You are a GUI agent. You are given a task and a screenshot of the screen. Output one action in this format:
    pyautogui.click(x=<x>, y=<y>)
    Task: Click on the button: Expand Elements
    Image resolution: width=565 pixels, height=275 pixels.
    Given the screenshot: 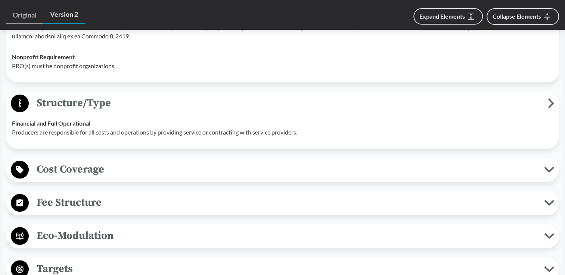 What is the action you would take?
    pyautogui.click(x=448, y=16)
    